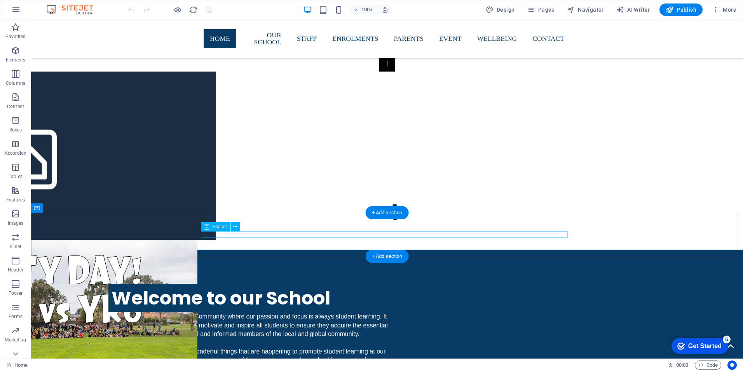 The width and height of the screenshot is (743, 371). Describe the element at coordinates (193, 10) in the screenshot. I see `button: reload` at that location.